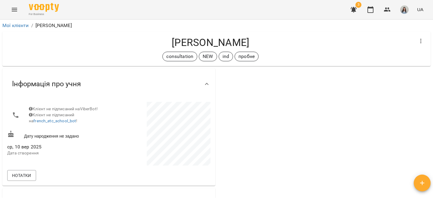 The width and height of the screenshot is (433, 201). What do you see at coordinates (44, 7) in the screenshot?
I see `img: Voopty Logo` at bounding box center [44, 7].